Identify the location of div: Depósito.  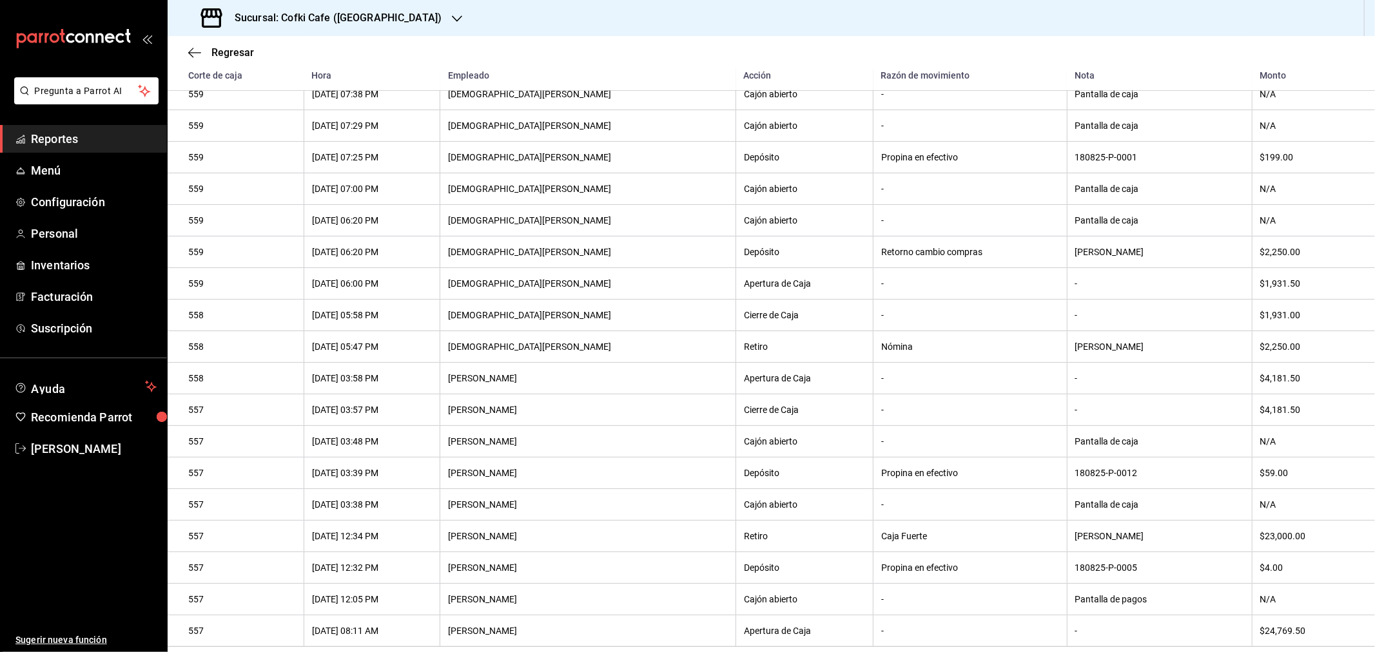
(805, 568).